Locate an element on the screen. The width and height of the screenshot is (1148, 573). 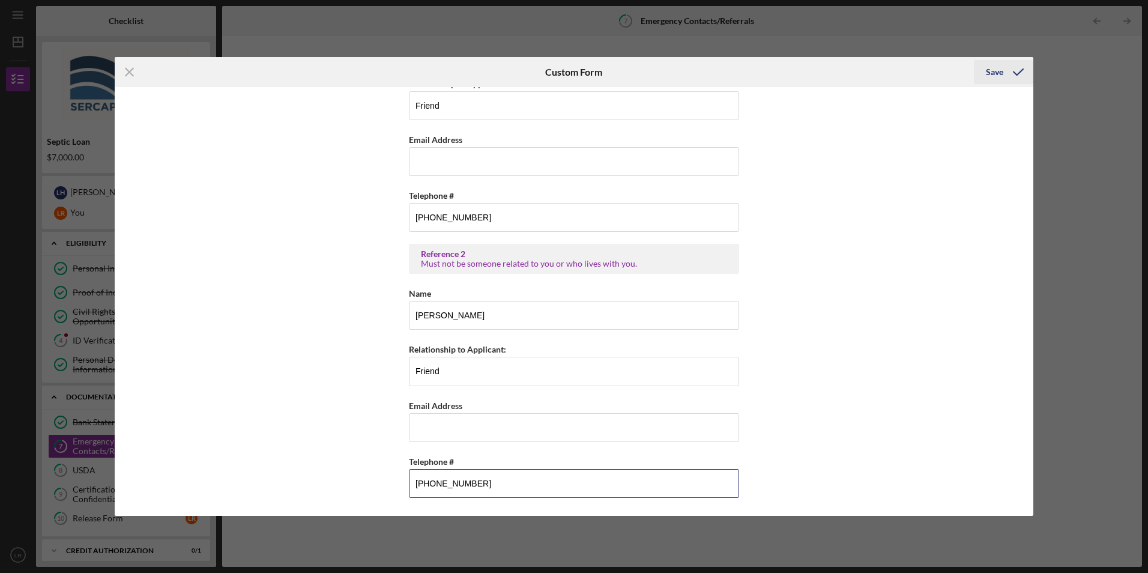
button: Save is located at coordinates (1003, 72).